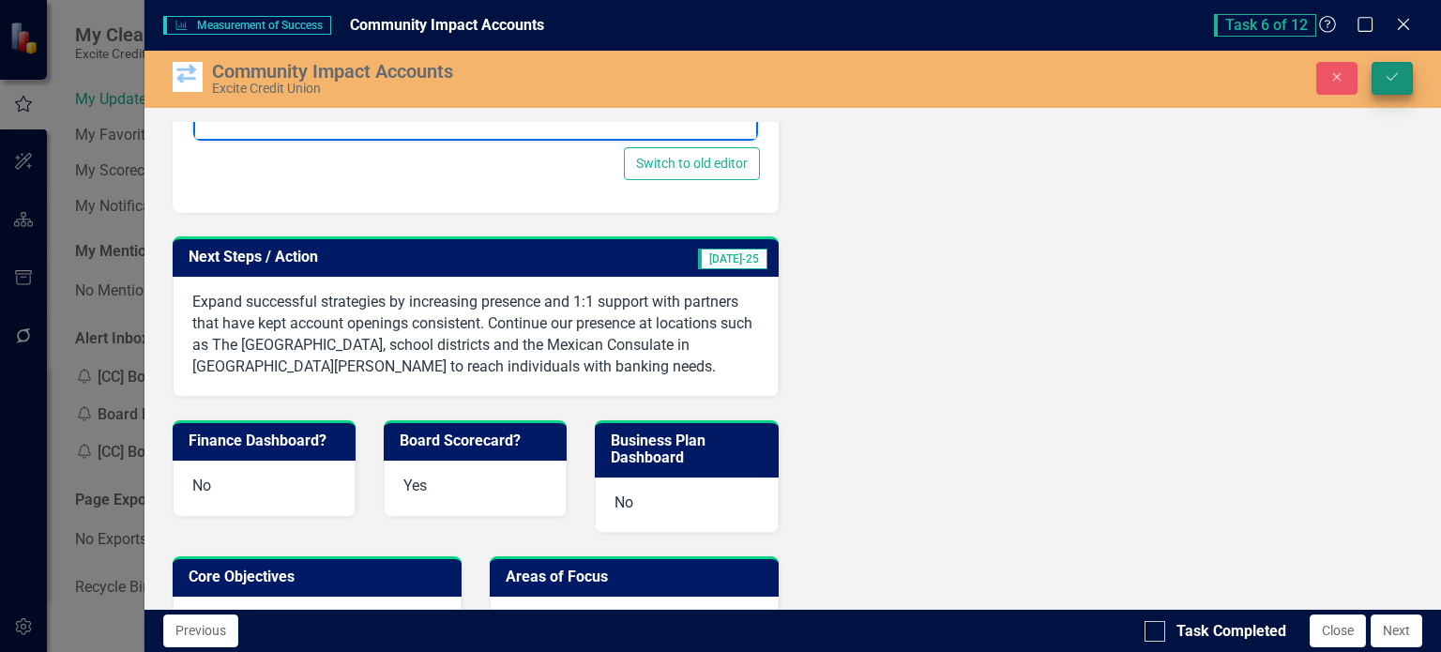 The image size is (1441, 652). I want to click on button: Previous, so click(201, 631).